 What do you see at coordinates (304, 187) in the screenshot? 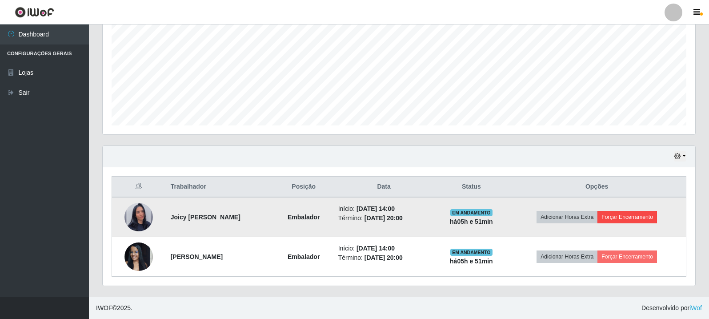
I see `th: Posição` at bounding box center [304, 187].